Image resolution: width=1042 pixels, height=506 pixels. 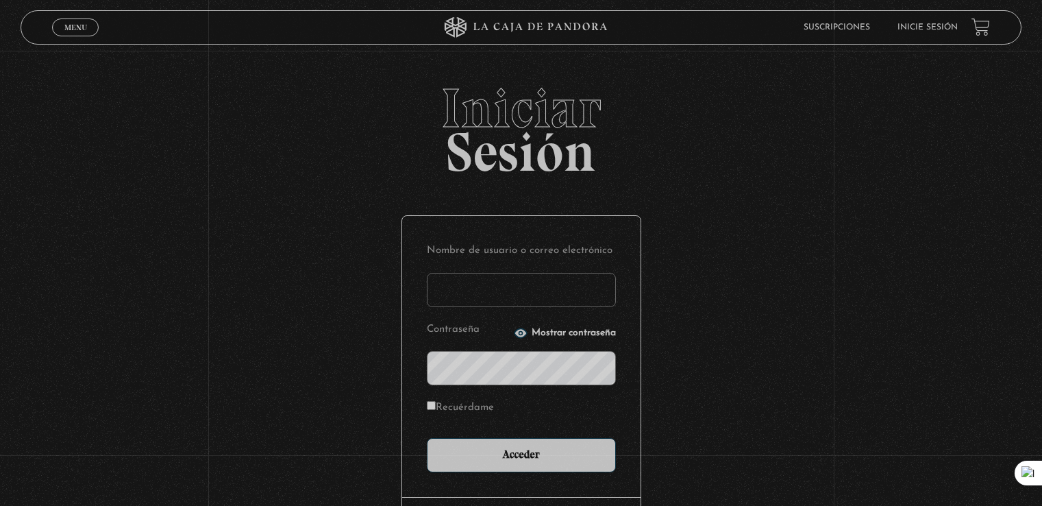 I want to click on label: Nombre de usuario o correo electrónico, so click(x=522, y=251).